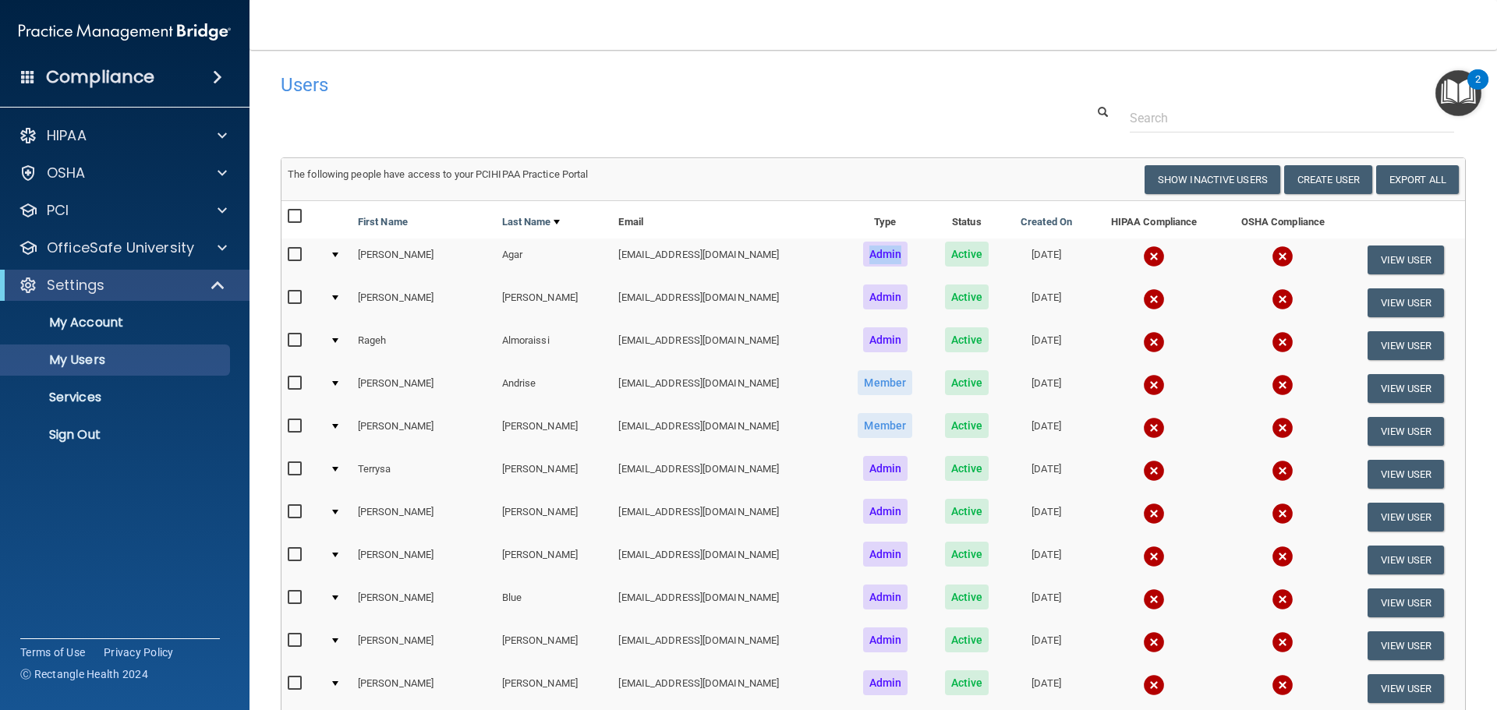 The height and width of the screenshot is (710, 1497). I want to click on th: HIPAA Compliance, so click(1153, 220).